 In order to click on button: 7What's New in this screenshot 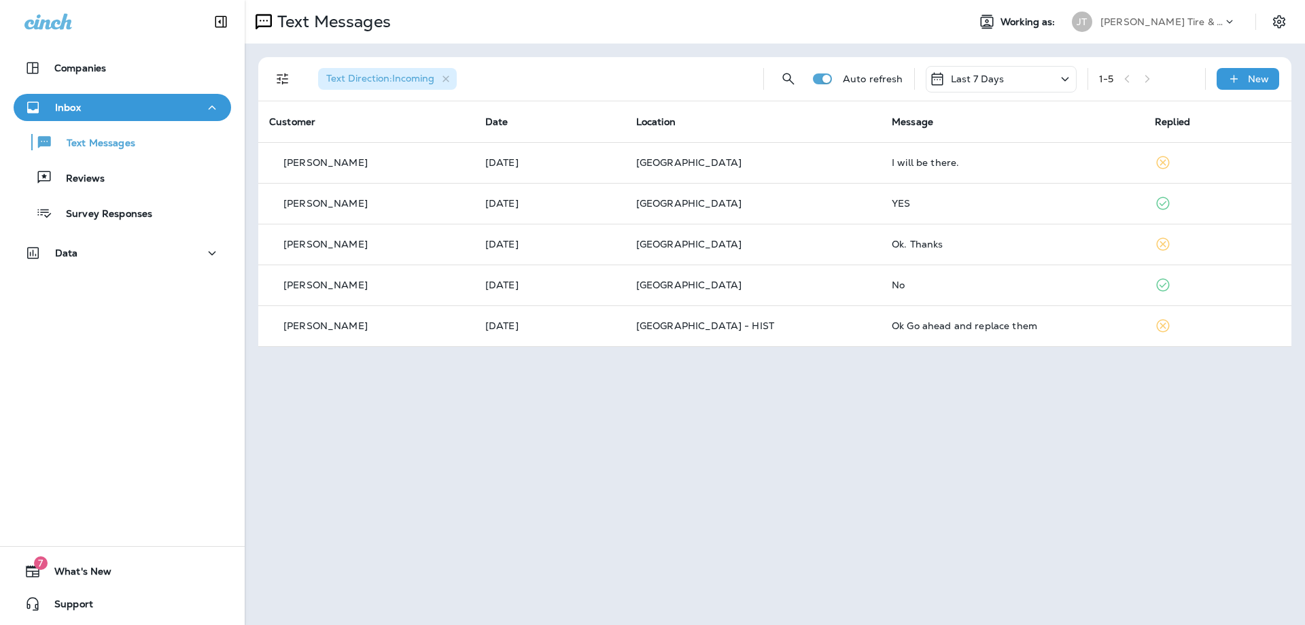, I will do `click(122, 571)`.